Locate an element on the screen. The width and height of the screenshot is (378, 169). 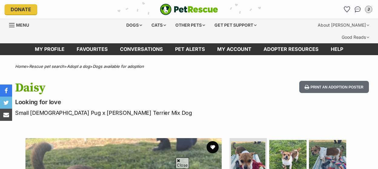
a: Dogs available for adoption is located at coordinates (118, 66).